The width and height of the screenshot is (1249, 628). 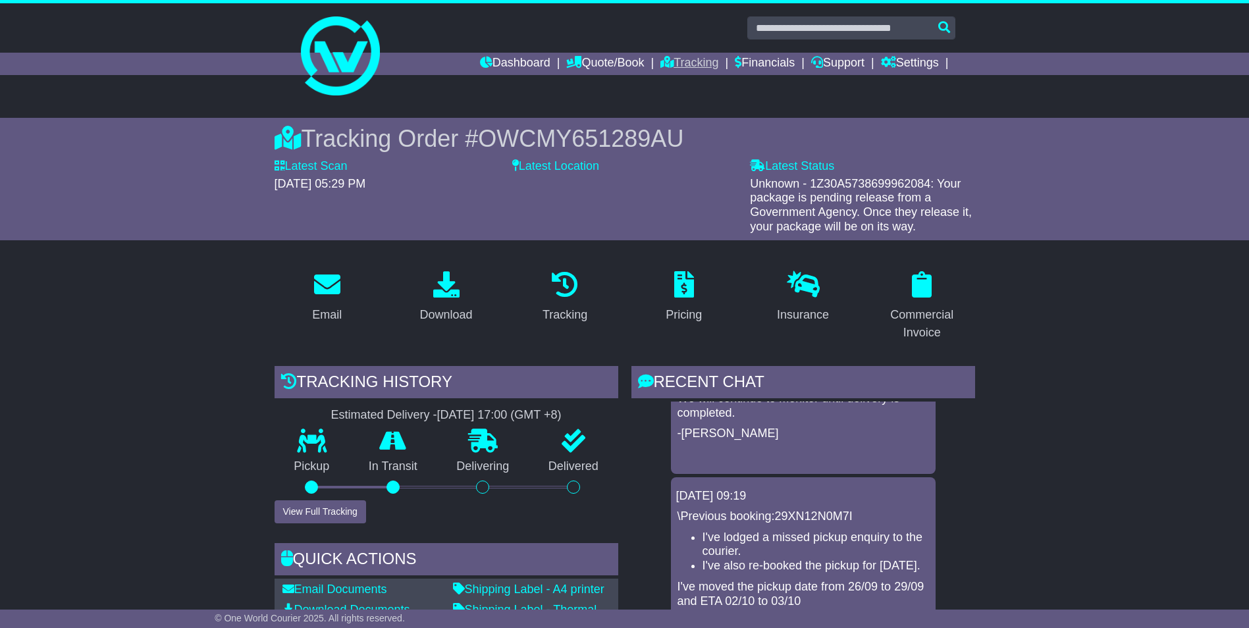 What do you see at coordinates (816, 544) in the screenshot?
I see `li: I've lodged a missed pickup enquiry to the courier.` at bounding box center [816, 544].